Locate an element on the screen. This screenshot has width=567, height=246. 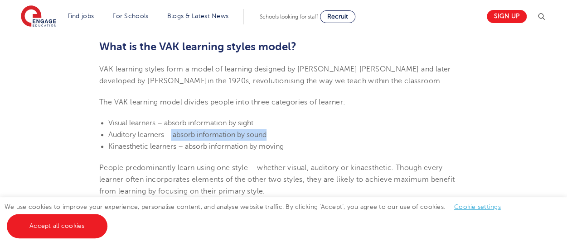
span: We use cookies to improve your experience, personalise content, and analyse website traffic. By c... is located at coordinates (257, 216).